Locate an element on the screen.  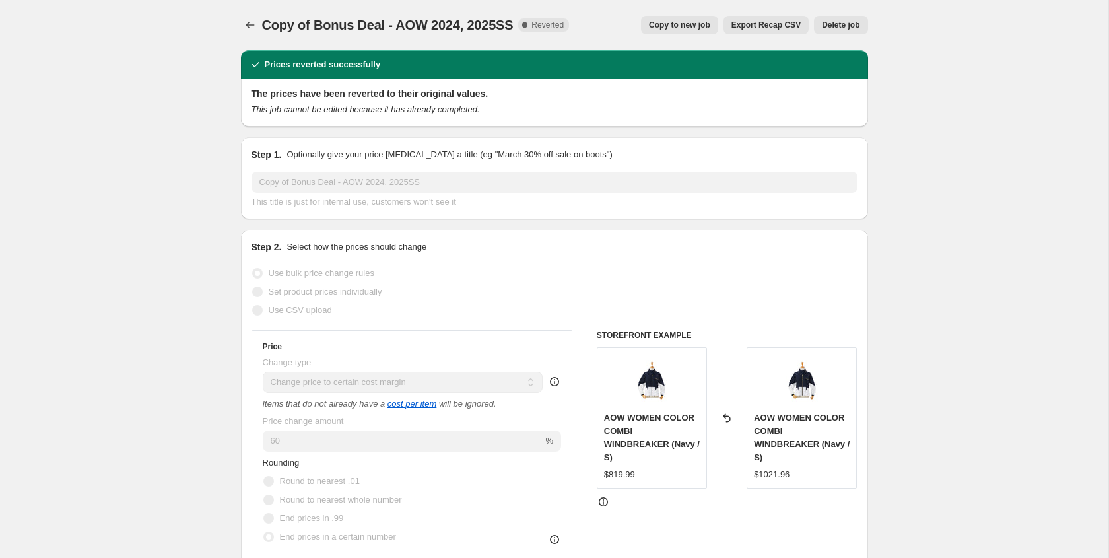
span: Reverted is located at coordinates (547, 25).